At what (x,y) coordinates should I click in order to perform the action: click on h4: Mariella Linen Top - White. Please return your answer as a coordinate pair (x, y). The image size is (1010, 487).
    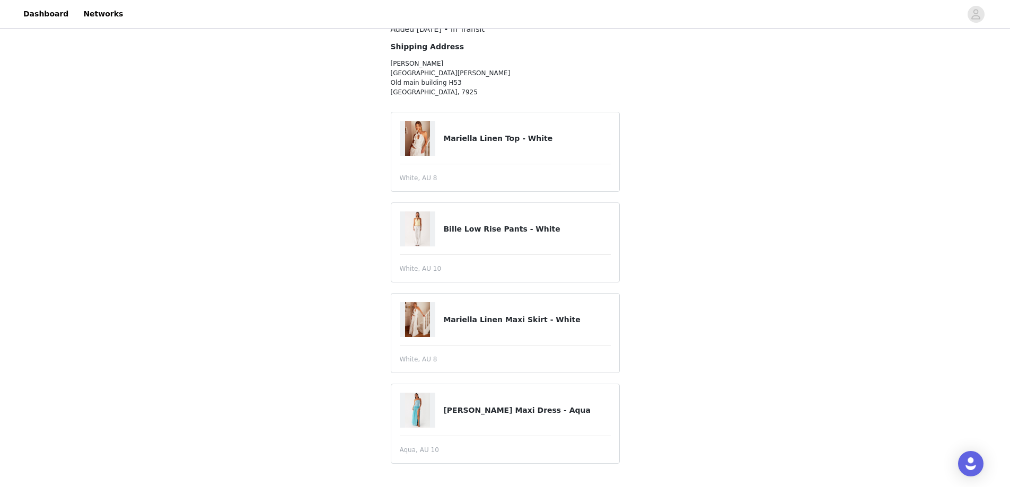
    Looking at the image, I should click on (527, 138).